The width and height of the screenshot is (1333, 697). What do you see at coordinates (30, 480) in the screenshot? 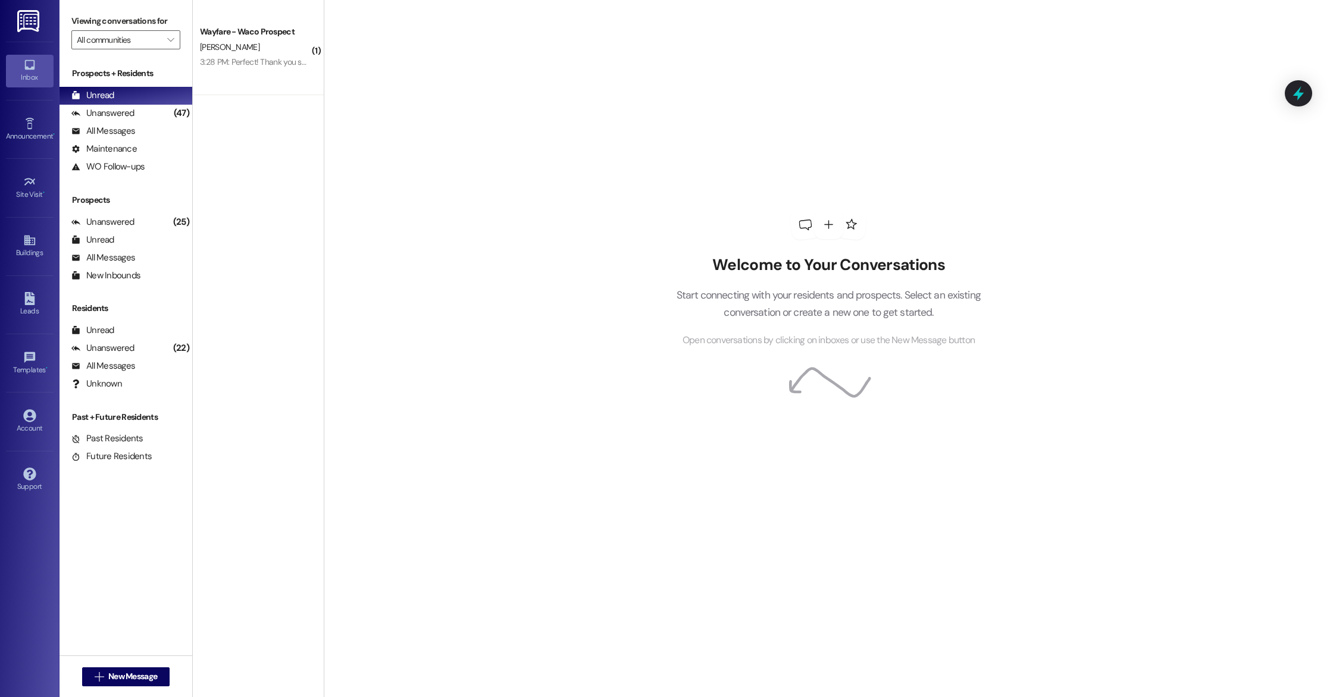
I see `a: Support` at bounding box center [30, 480].